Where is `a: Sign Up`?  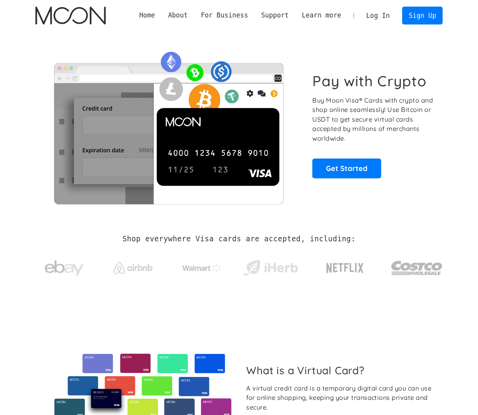 a: Sign Up is located at coordinates (422, 15).